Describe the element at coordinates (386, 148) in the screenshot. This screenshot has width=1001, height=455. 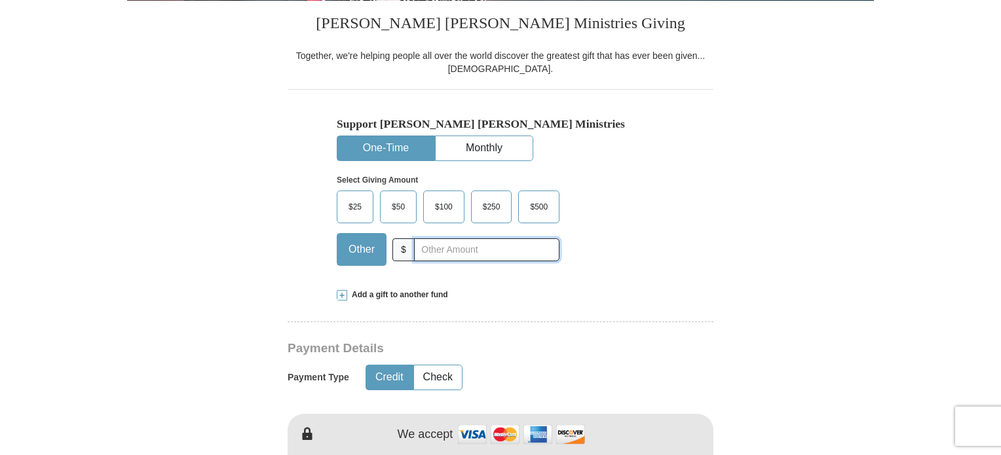
I see `button: One-Time` at that location.